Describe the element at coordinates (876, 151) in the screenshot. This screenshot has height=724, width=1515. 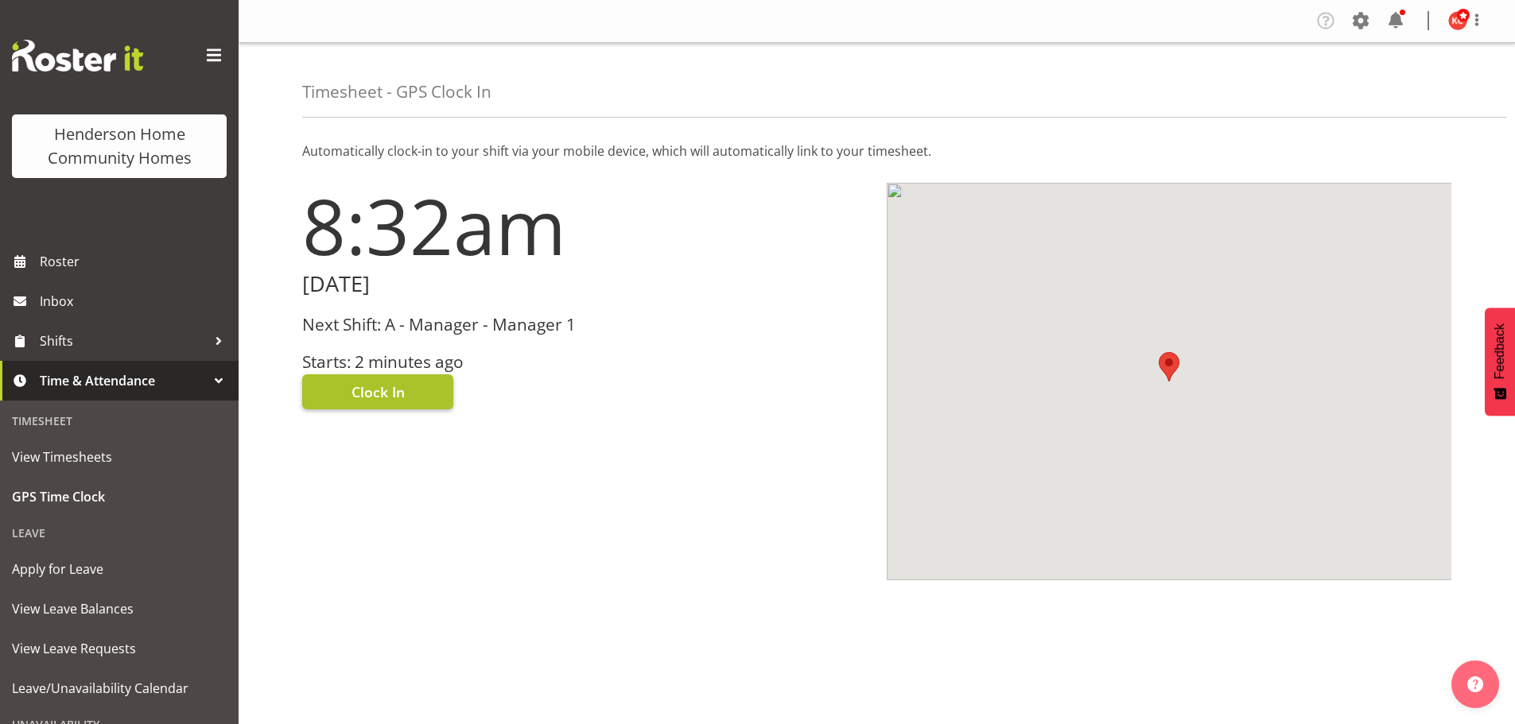
I see `p: Automatically clock-in to your shift via your mobile device, which will automatically link to you...` at that location.